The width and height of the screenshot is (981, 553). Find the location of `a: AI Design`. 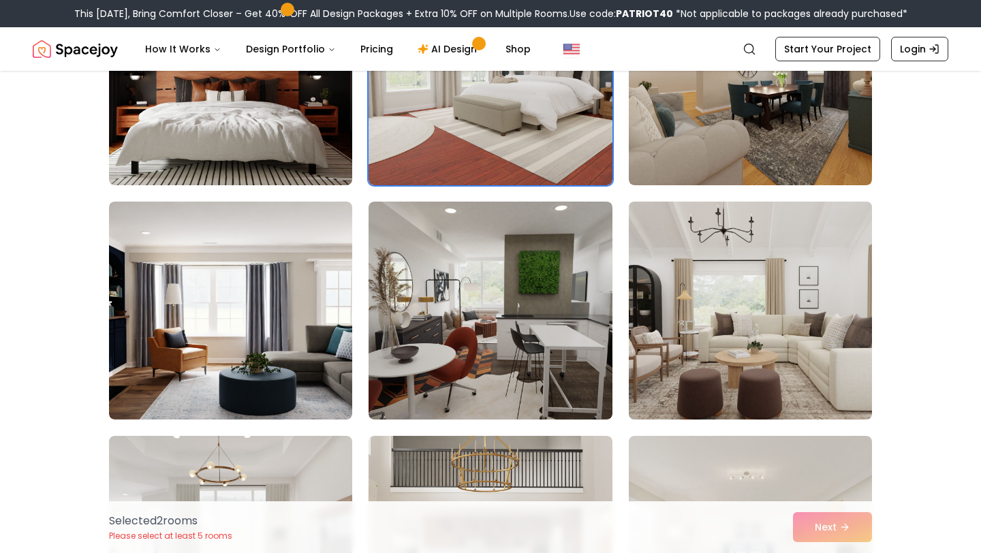

a: AI Design is located at coordinates (449, 49).